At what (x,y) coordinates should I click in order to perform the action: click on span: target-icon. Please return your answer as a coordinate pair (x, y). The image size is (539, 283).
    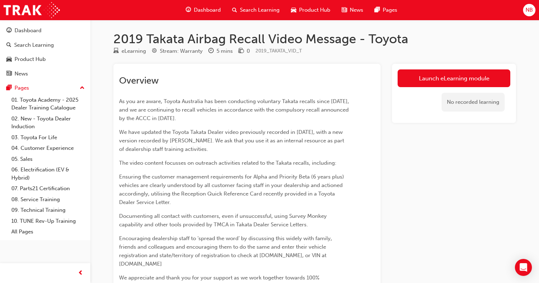
    Looking at the image, I should click on (154, 51).